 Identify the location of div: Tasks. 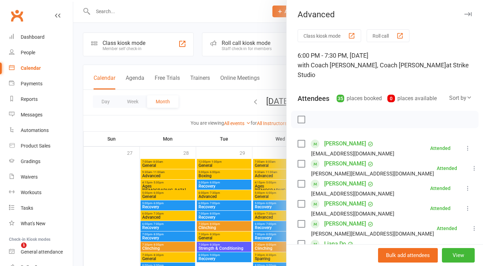
(27, 208).